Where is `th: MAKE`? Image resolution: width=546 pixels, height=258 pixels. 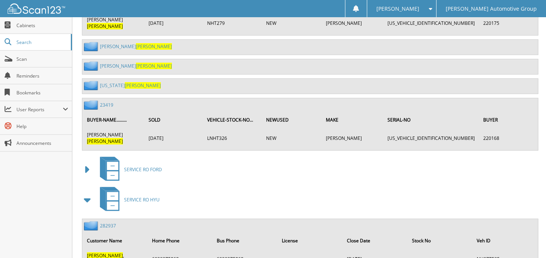
th: MAKE is located at coordinates (352, 120).